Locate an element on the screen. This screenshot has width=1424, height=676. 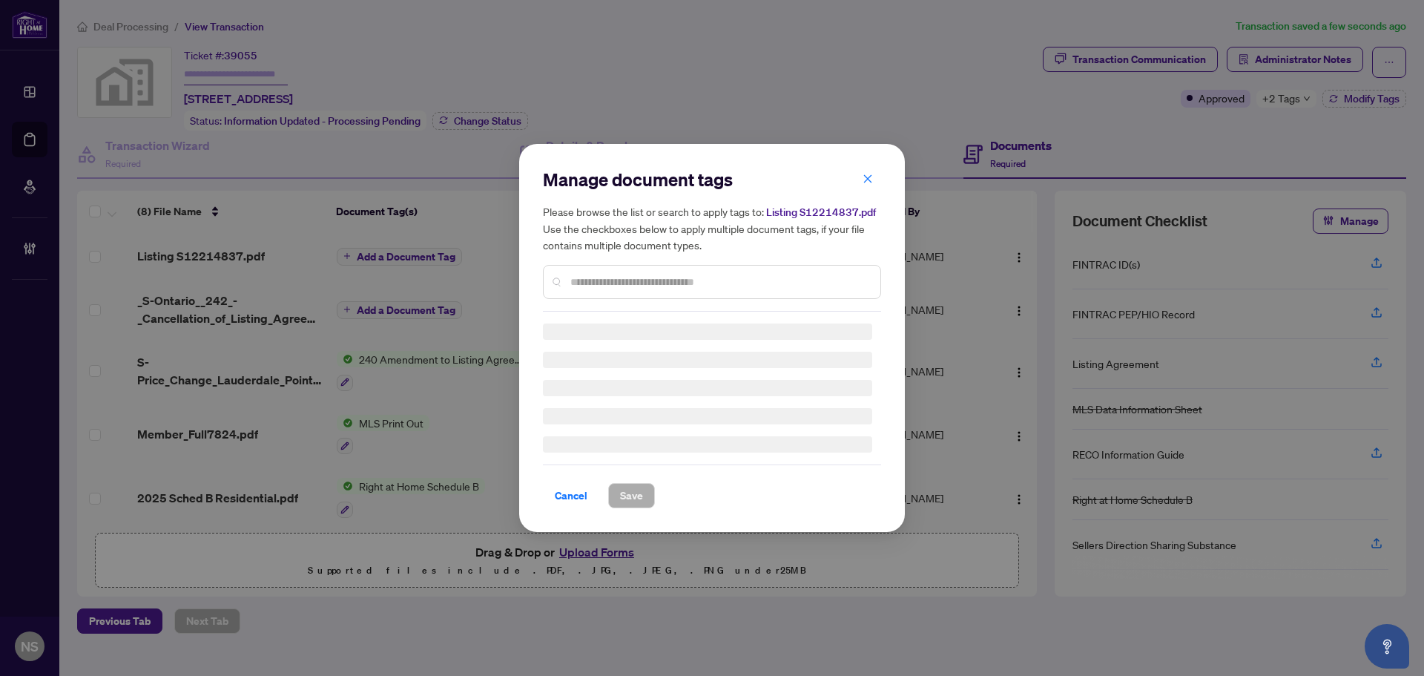
button: Open asap is located at coordinates (1387, 646).